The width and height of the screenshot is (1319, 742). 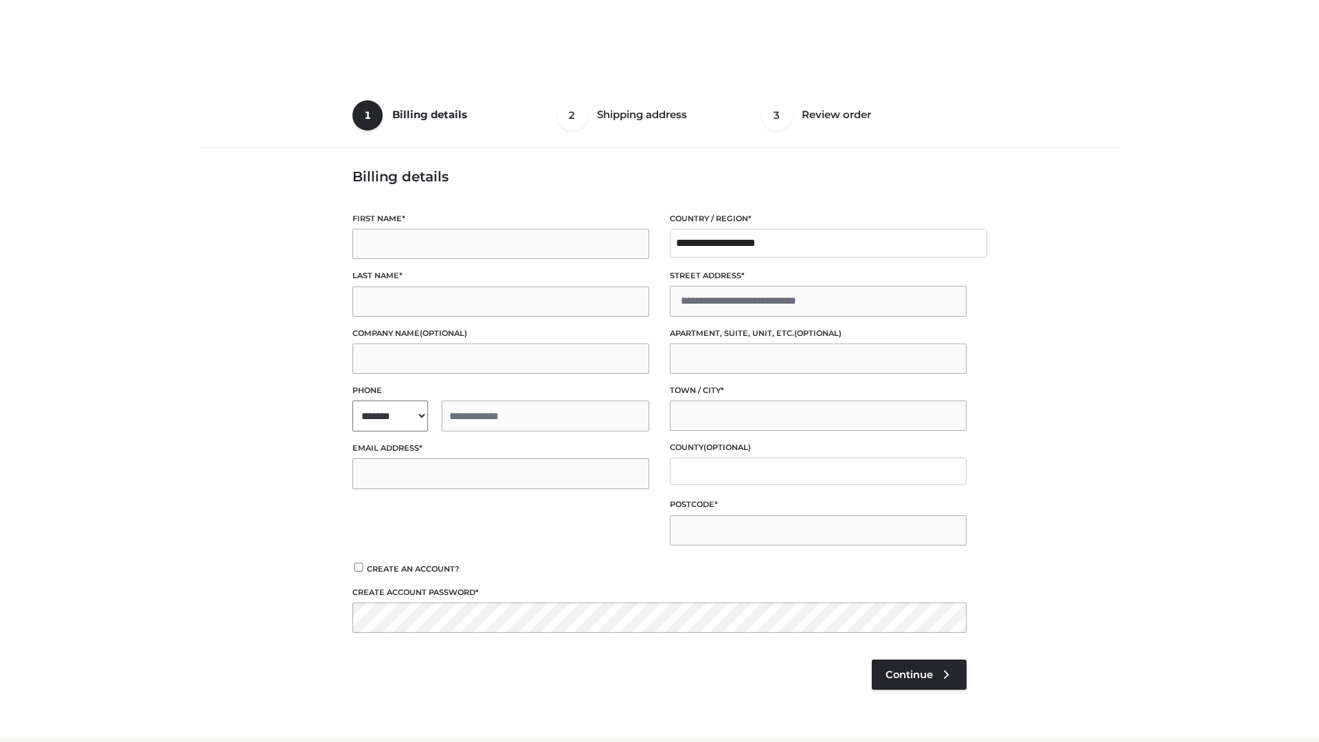 What do you see at coordinates (659, 176) in the screenshot?
I see `h3: Billing details` at bounding box center [659, 176].